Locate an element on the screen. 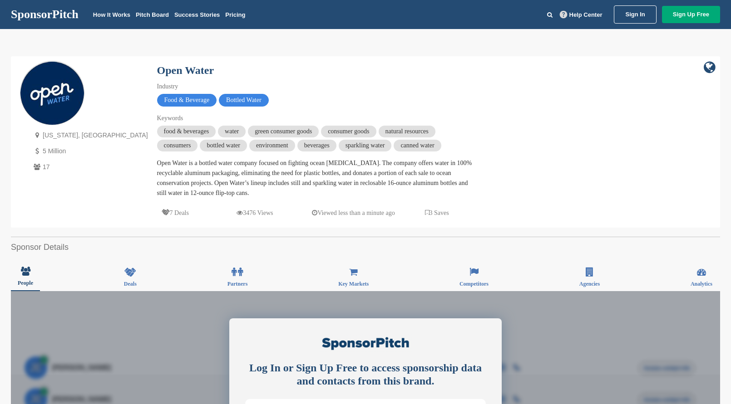 Image resolution: width=731 pixels, height=404 pixels. img: Sponsorpitch & Open Water is located at coordinates (52, 94).